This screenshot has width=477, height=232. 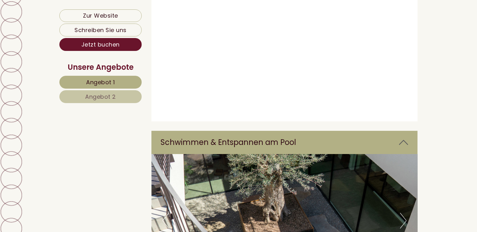 What do you see at coordinates (101, 30) in the screenshot?
I see `a: Schreiben Sie uns` at bounding box center [101, 30].